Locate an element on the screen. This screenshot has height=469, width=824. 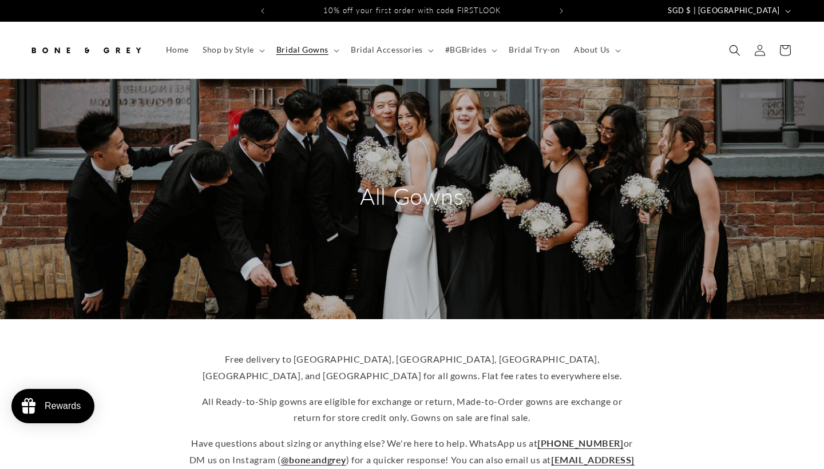
a: Home is located at coordinates (177, 50).